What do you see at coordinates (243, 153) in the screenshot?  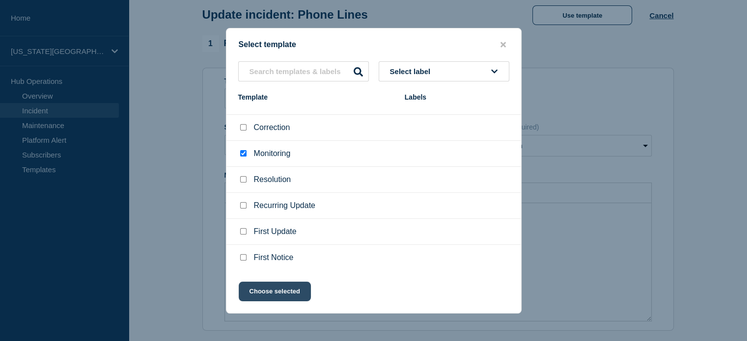 I see `input: Monitoring checkbox` at bounding box center [243, 153].